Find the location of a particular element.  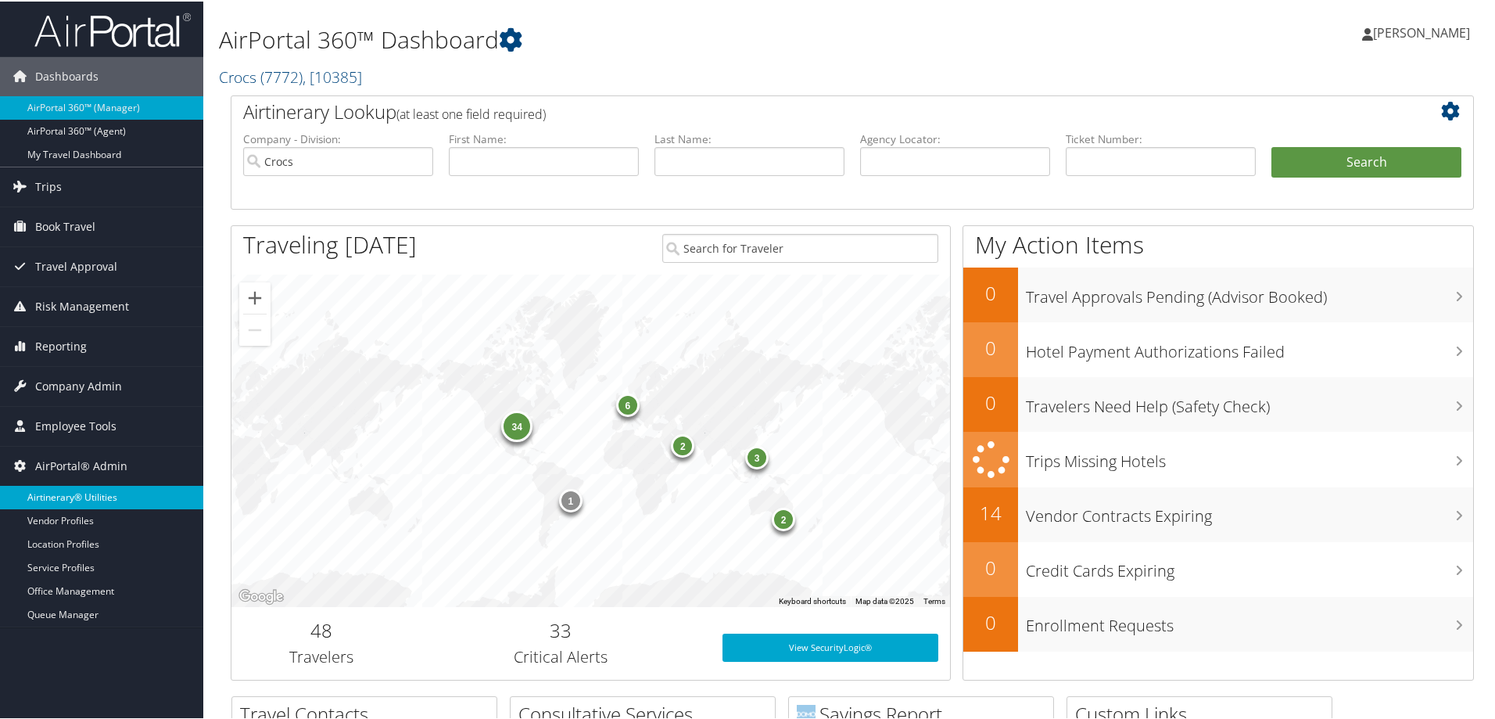

a: Trips Missing Hotels is located at coordinates (1218, 457).